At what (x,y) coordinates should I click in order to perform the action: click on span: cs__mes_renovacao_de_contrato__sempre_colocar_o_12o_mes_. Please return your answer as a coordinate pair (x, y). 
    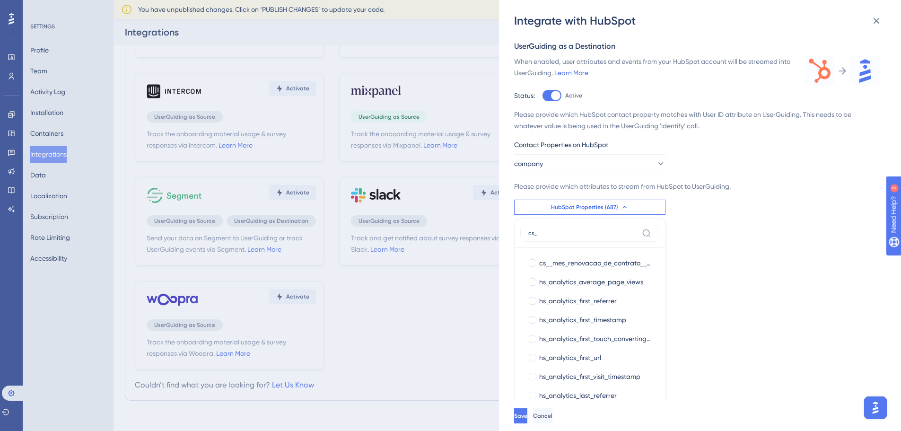
    Looking at the image, I should click on (595, 263).